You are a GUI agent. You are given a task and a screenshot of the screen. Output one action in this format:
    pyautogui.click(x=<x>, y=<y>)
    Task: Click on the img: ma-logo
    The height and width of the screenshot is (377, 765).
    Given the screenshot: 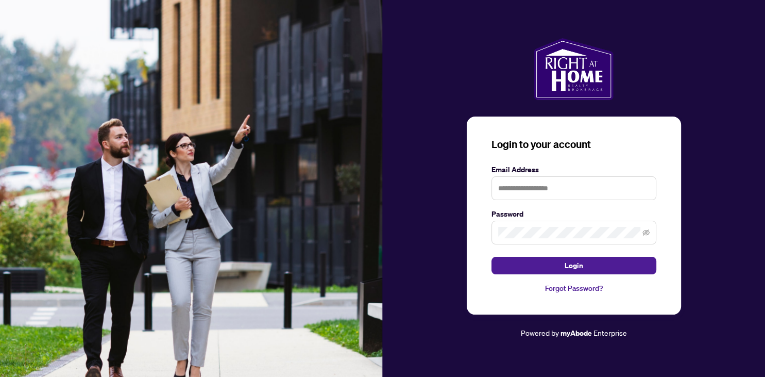 What is the action you would take?
    pyautogui.click(x=574, y=69)
    